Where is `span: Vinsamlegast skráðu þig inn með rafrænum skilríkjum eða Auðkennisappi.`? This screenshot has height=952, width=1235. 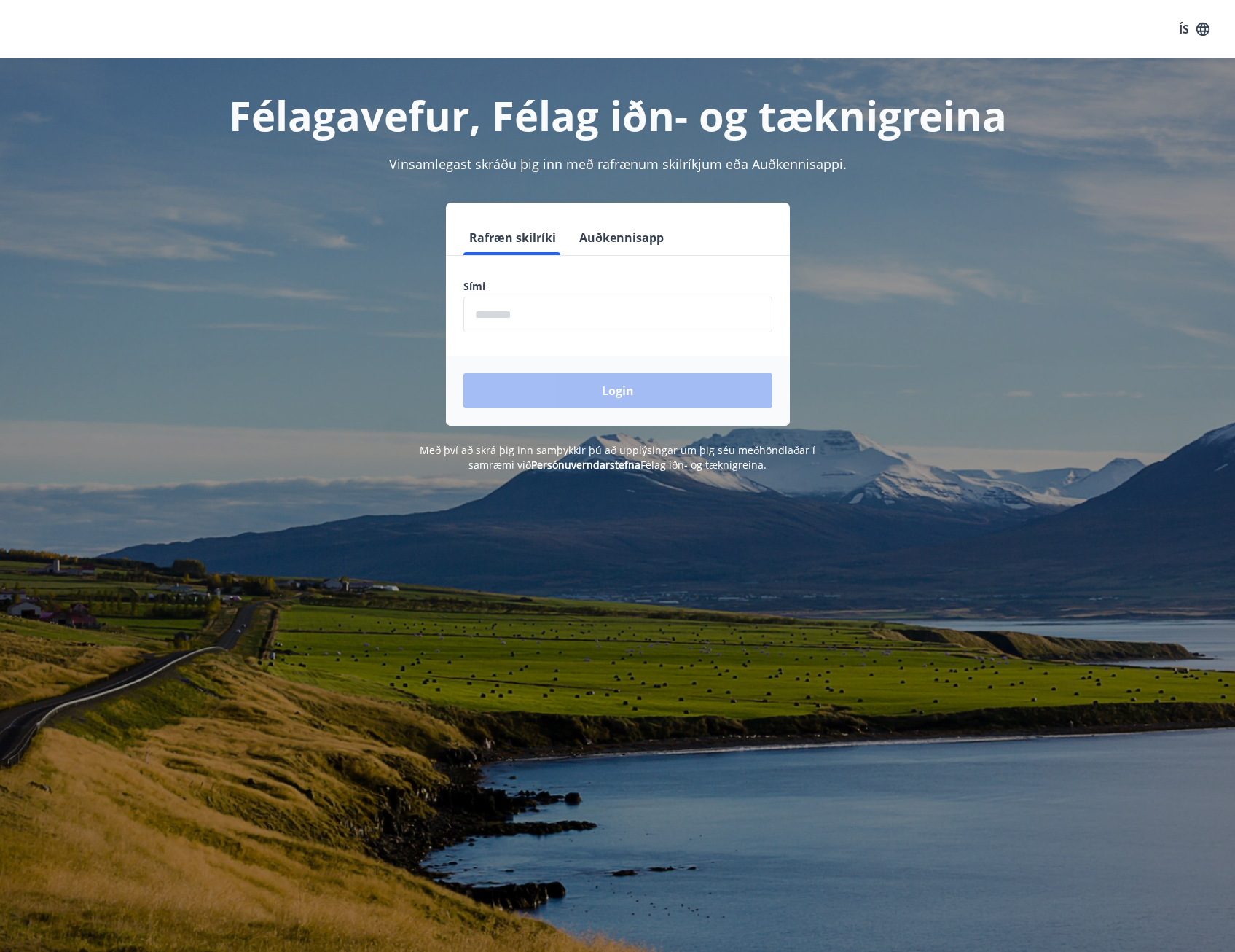 span: Vinsamlegast skráðu þig inn með rafrænum skilríkjum eða Auðkennisappi. is located at coordinates (618, 164).